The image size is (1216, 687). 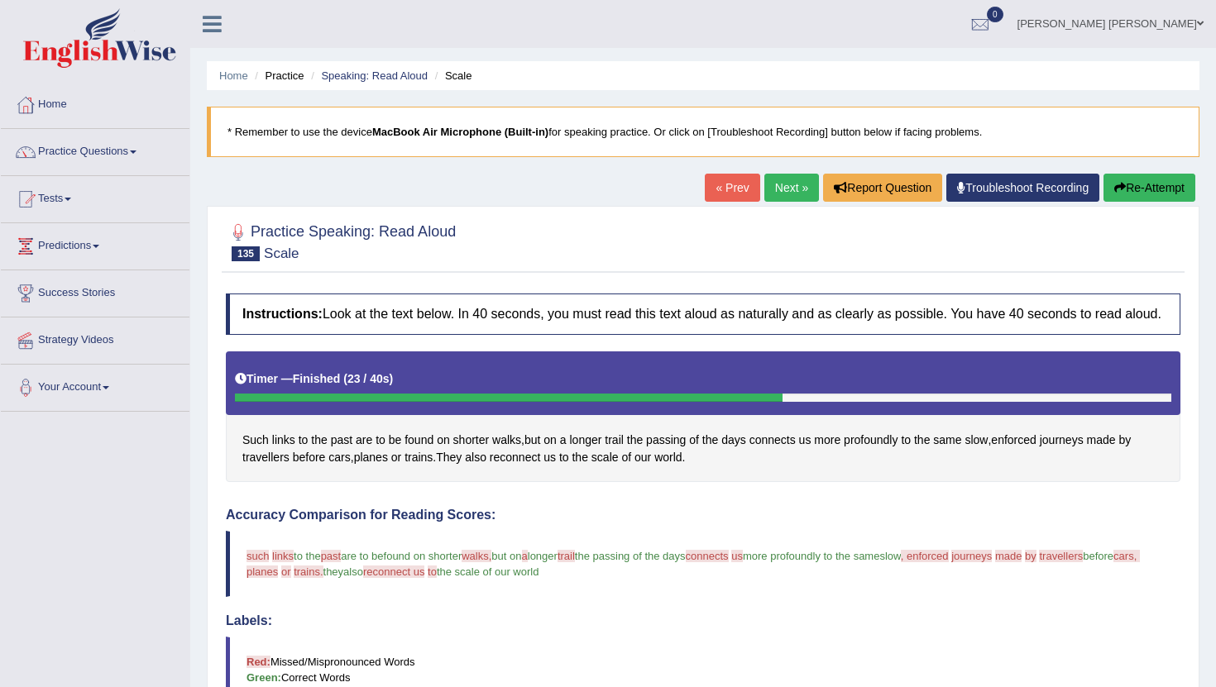 What do you see at coordinates (506, 556) in the screenshot?
I see `span: but on` at bounding box center [506, 556].